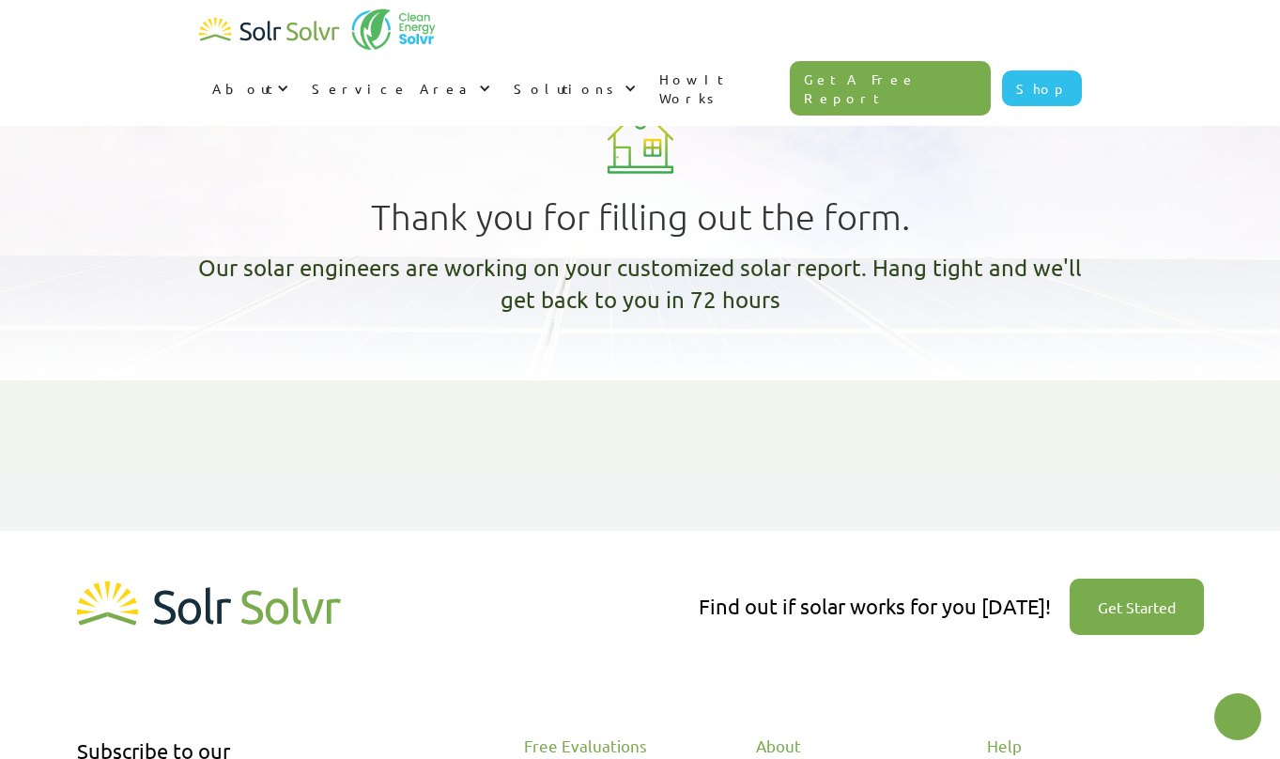  I want to click on h1: Our solar engineers are working on your customized solar report. Hang tight and we'll get back to..., so click(641, 283).